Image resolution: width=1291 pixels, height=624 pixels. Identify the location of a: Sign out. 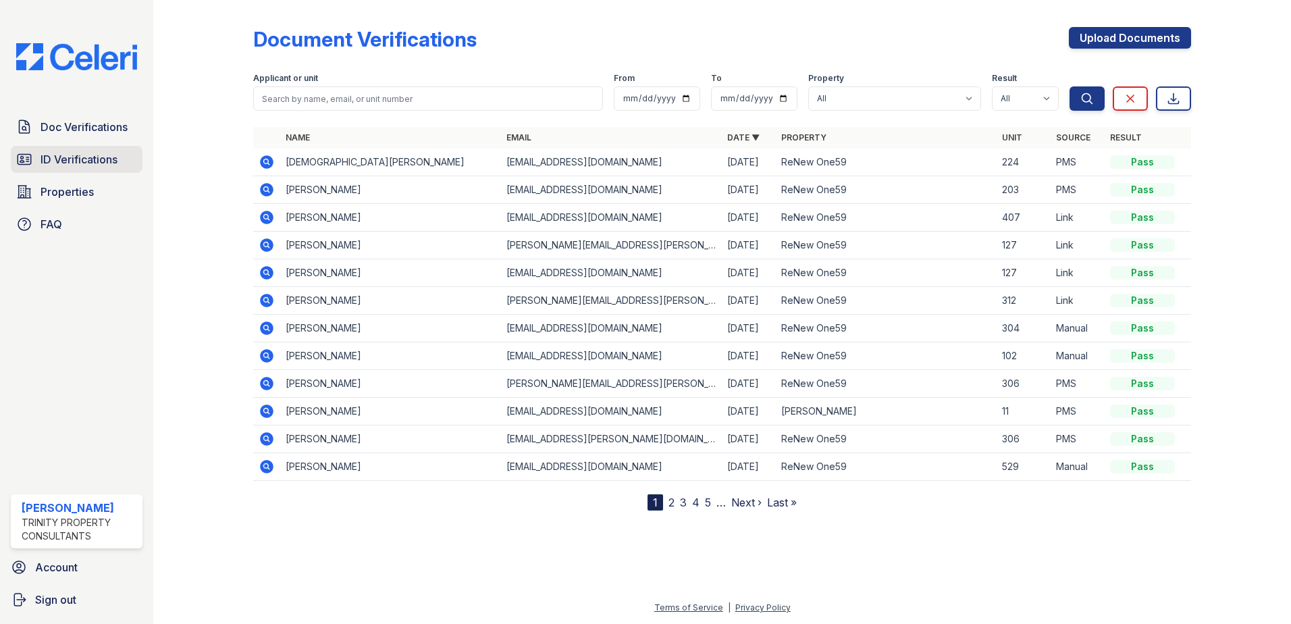
(76, 600).